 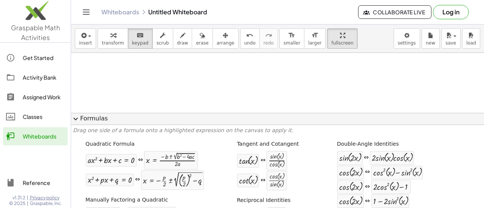 What do you see at coordinates (140, 36) in the screenshot?
I see `i: keyboard` at bounding box center [140, 36].